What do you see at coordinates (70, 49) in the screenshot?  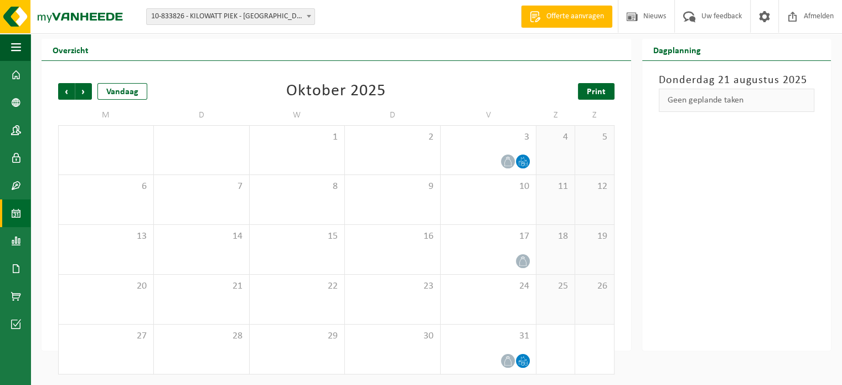 I see `h2: Overzicht` at bounding box center [70, 49].